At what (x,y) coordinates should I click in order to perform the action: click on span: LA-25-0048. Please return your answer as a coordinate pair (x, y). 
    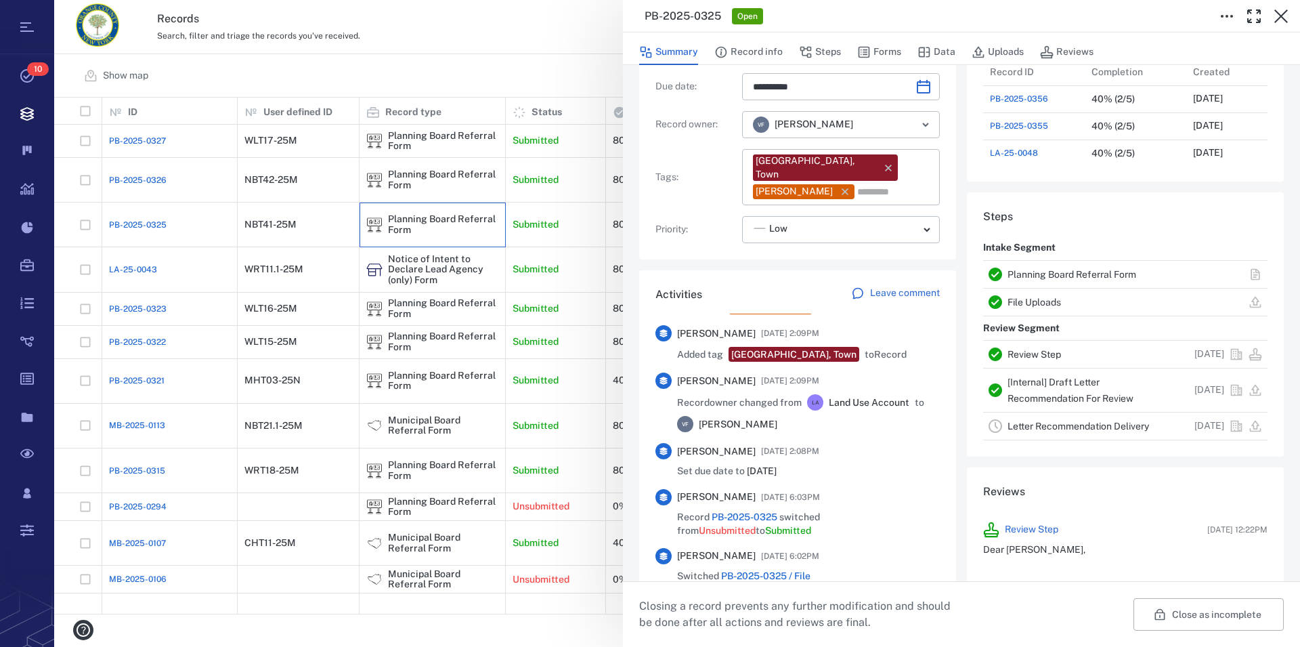
    Looking at the image, I should click on (1014, 153).